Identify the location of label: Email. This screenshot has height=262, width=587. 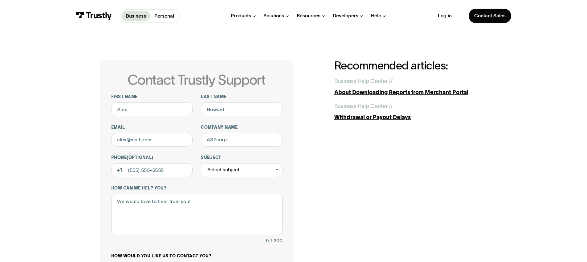
(152, 127).